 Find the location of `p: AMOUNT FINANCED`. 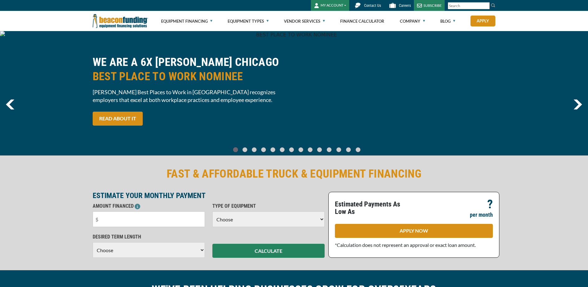

p: AMOUNT FINANCED is located at coordinates (149, 206).